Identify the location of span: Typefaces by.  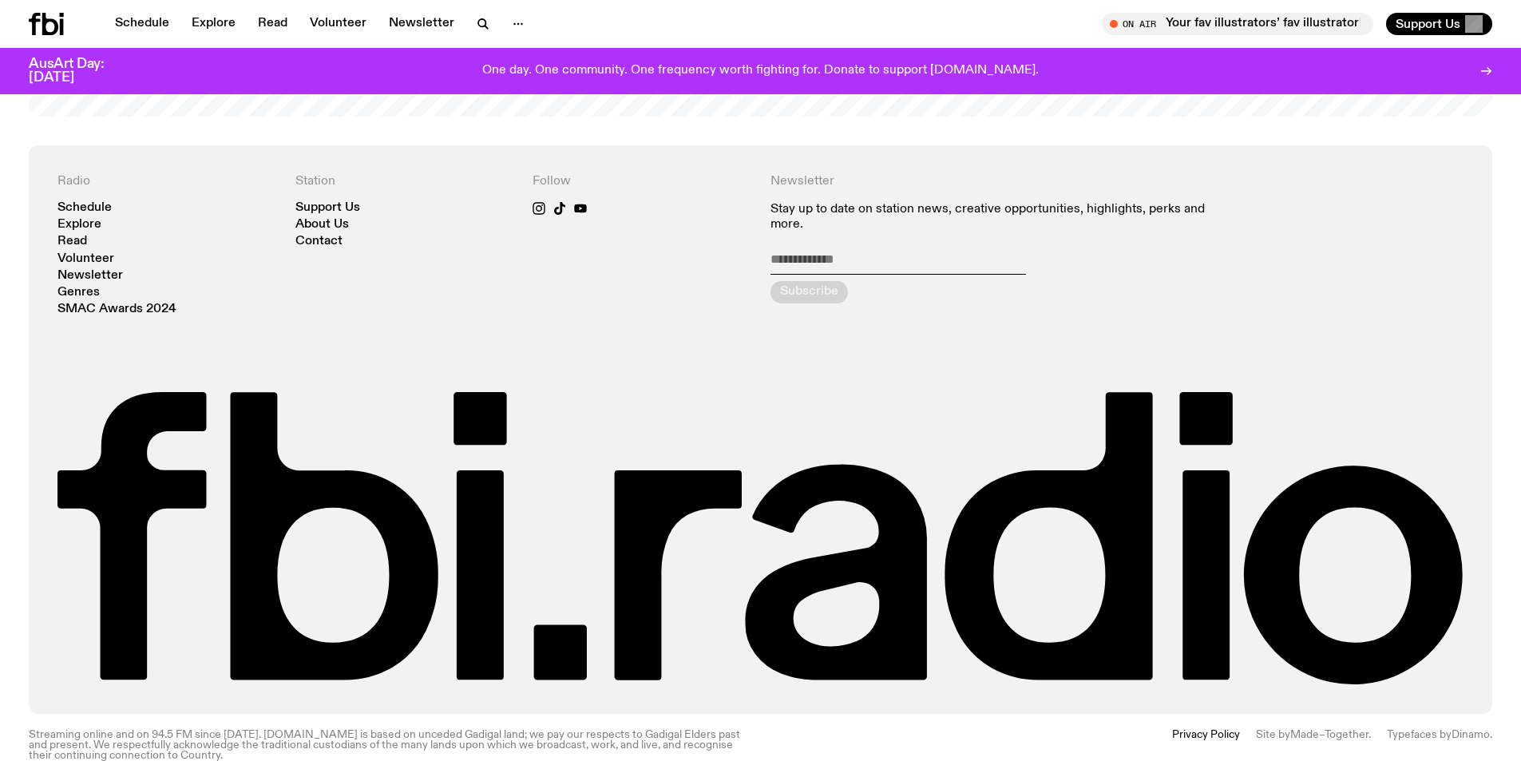
(1418, 734).